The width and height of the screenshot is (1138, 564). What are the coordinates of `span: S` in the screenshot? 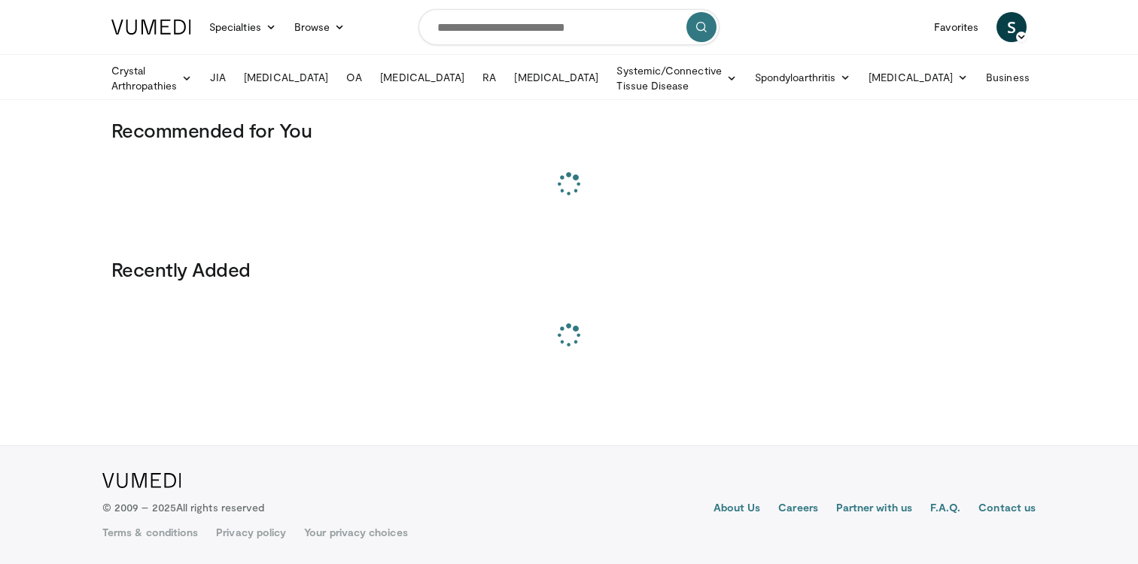 It's located at (1012, 27).